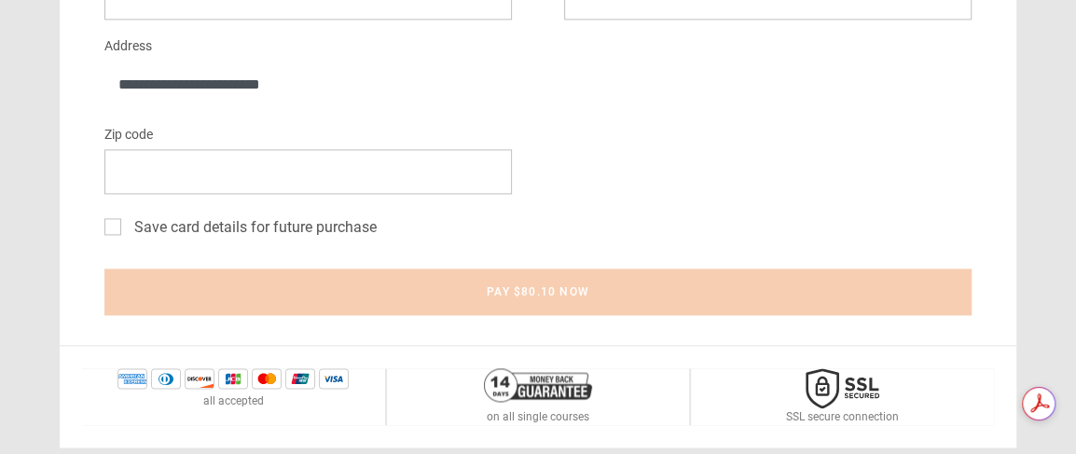 The image size is (1076, 454). What do you see at coordinates (267, 379) in the screenshot?
I see `img: mastercard` at bounding box center [267, 379].